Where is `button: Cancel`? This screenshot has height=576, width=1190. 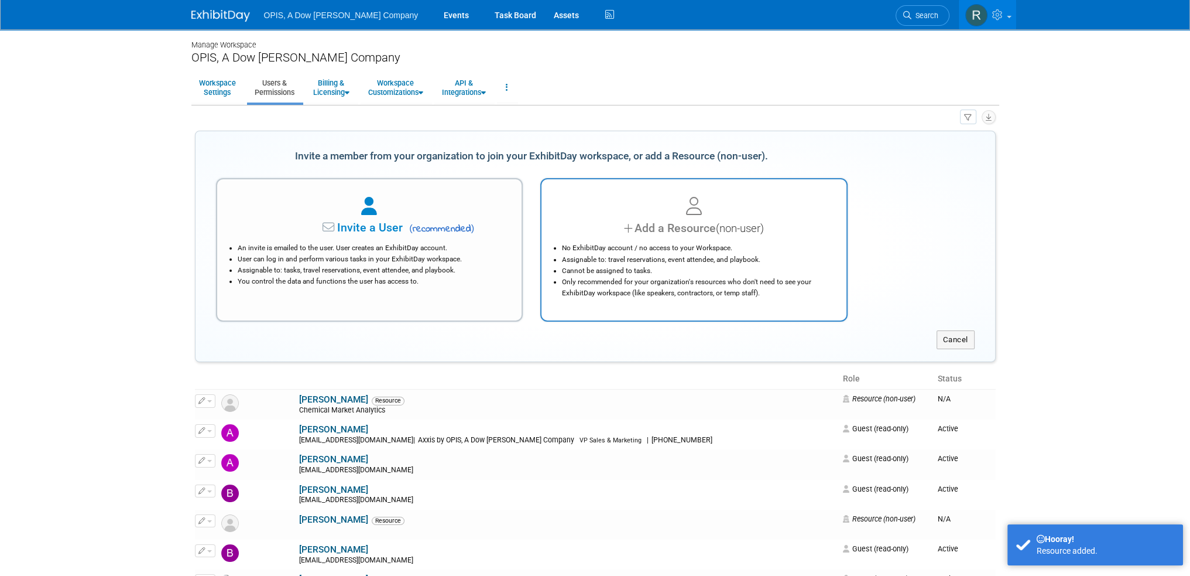 button: Cancel is located at coordinates (956, 340).